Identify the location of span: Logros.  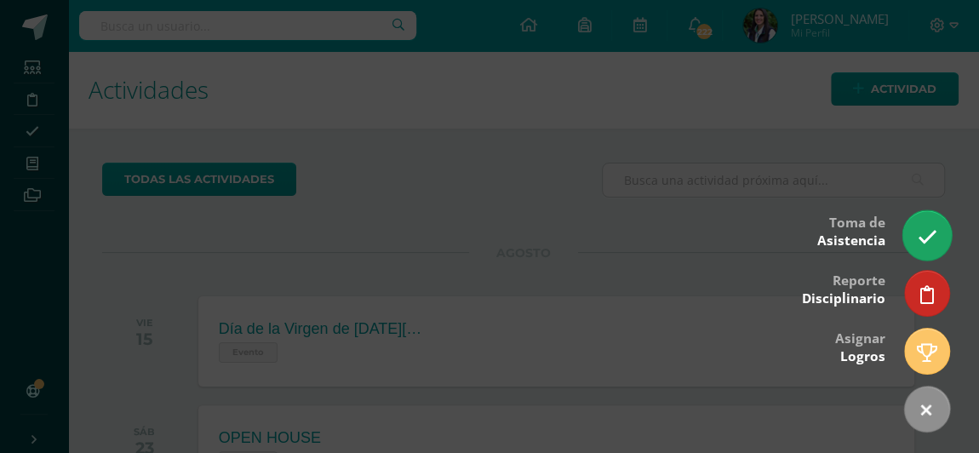
(863, 356).